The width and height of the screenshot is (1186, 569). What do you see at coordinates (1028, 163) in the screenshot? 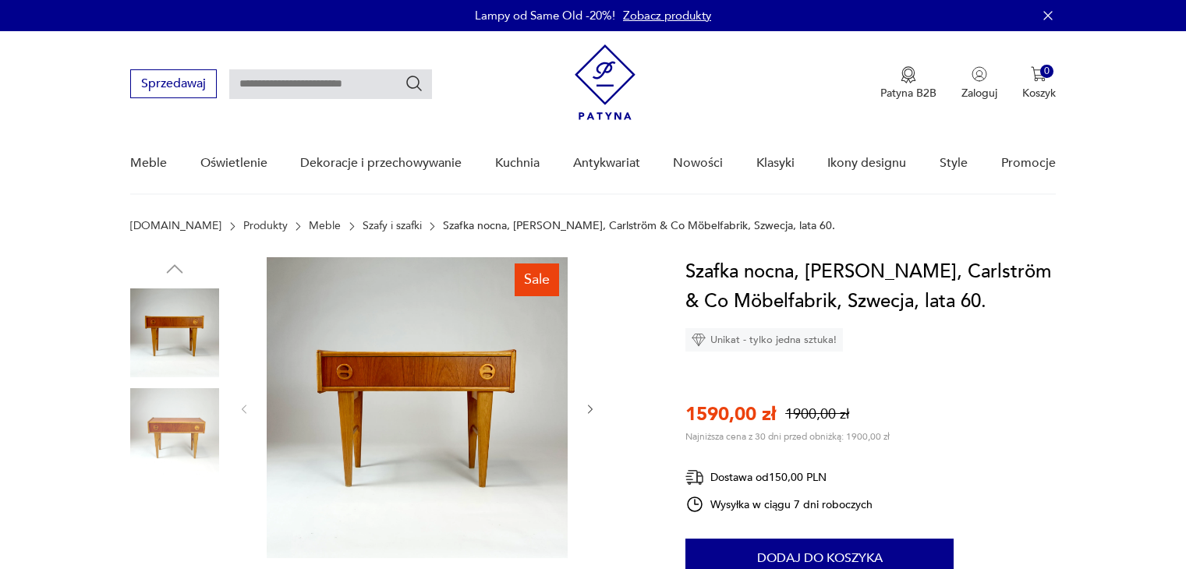
I see `a: Promocje` at bounding box center [1028, 163].